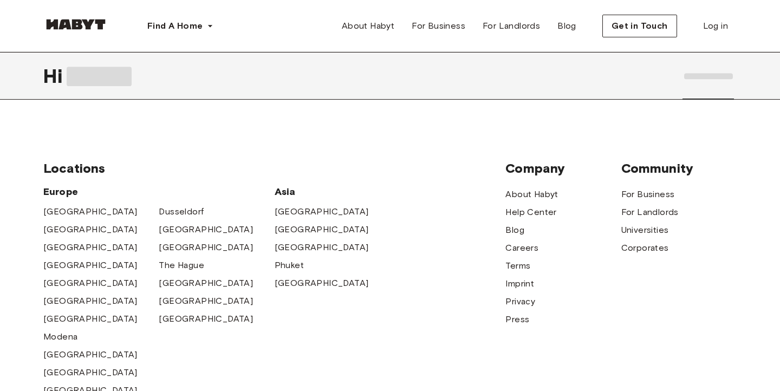 Image resolution: width=780 pixels, height=391 pixels. Describe the element at coordinates (60, 337) in the screenshot. I see `a: Modena` at that location.